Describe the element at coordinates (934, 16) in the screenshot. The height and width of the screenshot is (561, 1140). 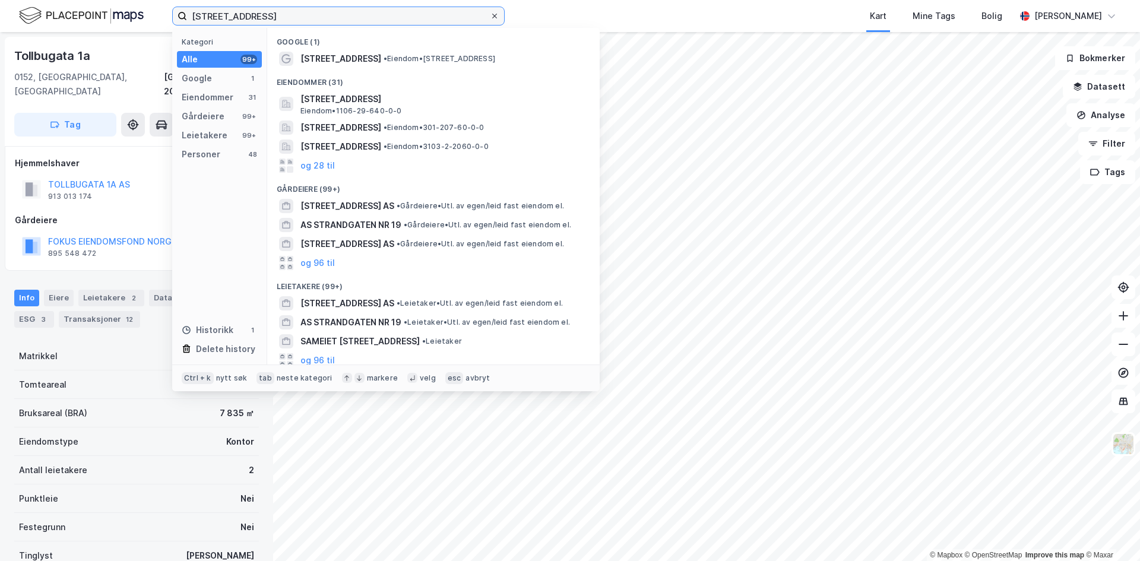
I see `div: Mine Tags` at that location.